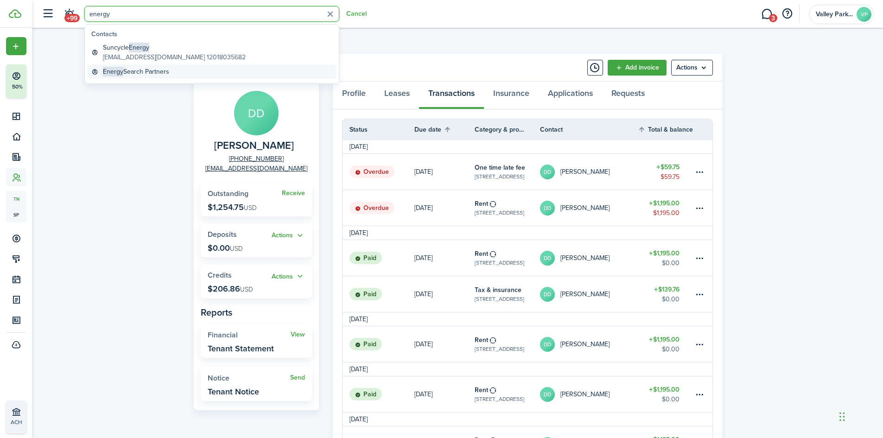 This screenshot has height=438, width=883. Describe the element at coordinates (225, 248) in the screenshot. I see `p: $0.00` at that location.